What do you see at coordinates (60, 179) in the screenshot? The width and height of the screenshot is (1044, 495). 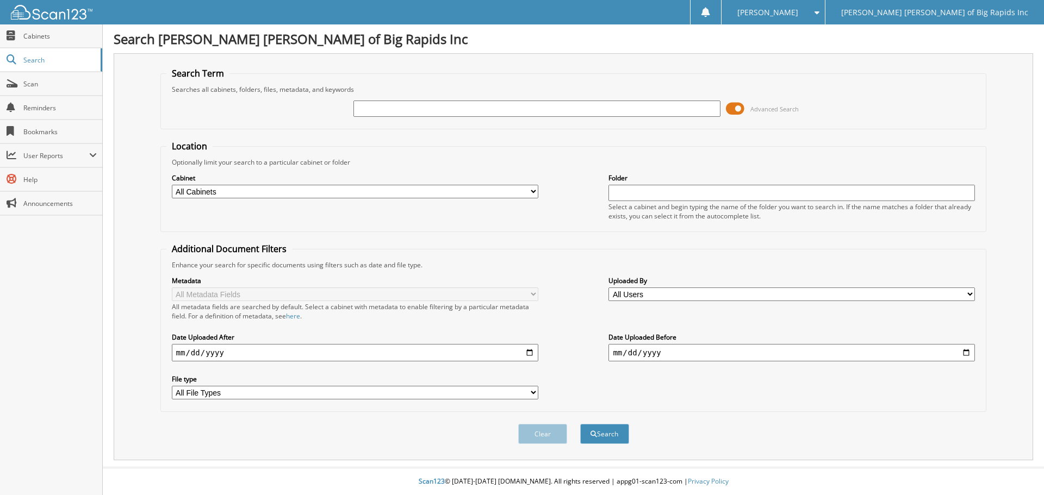 I see `span: Help` at bounding box center [60, 179].